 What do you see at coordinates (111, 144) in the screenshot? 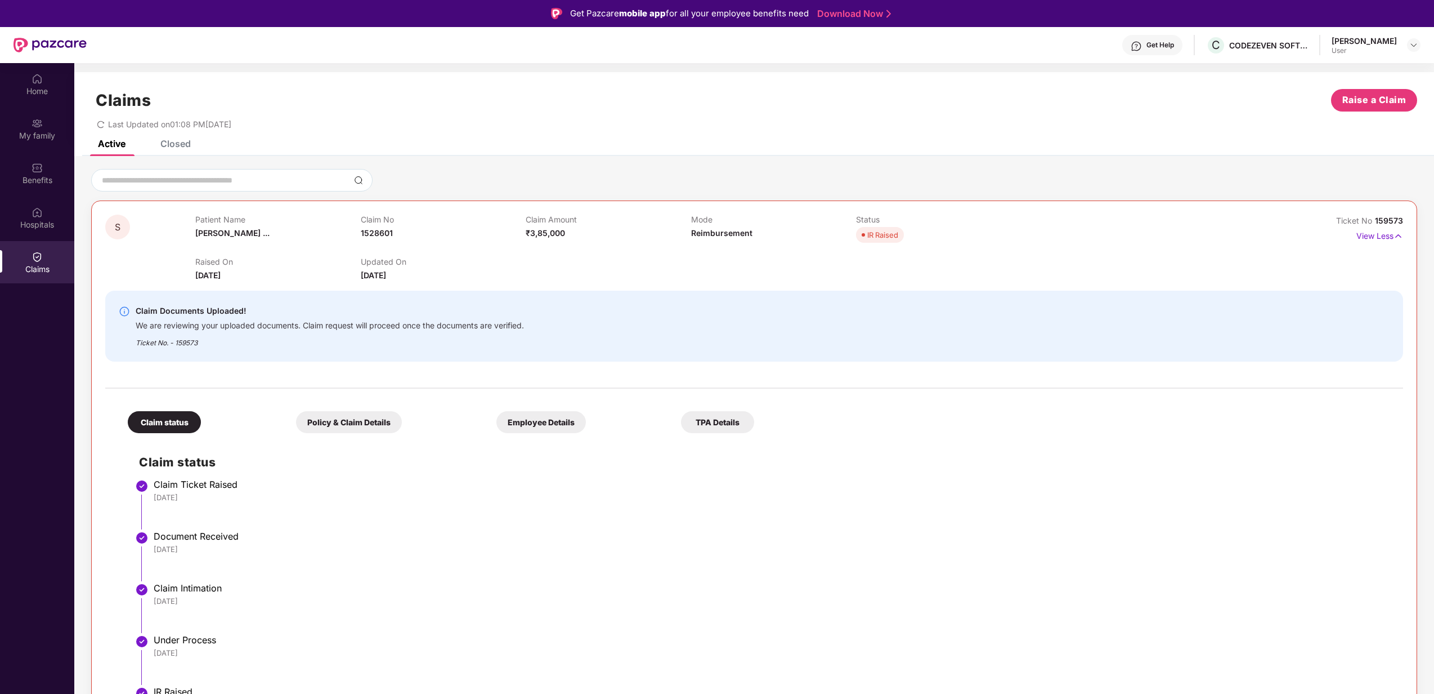
I see `div: Active` at bounding box center [111, 144].